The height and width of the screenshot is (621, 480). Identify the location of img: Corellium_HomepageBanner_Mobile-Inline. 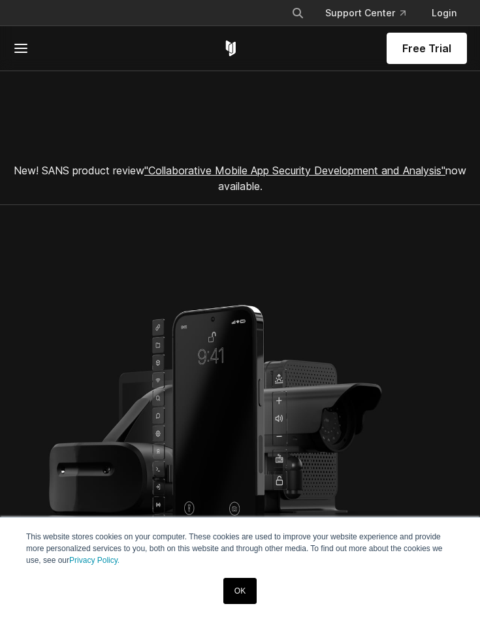
(209, 429).